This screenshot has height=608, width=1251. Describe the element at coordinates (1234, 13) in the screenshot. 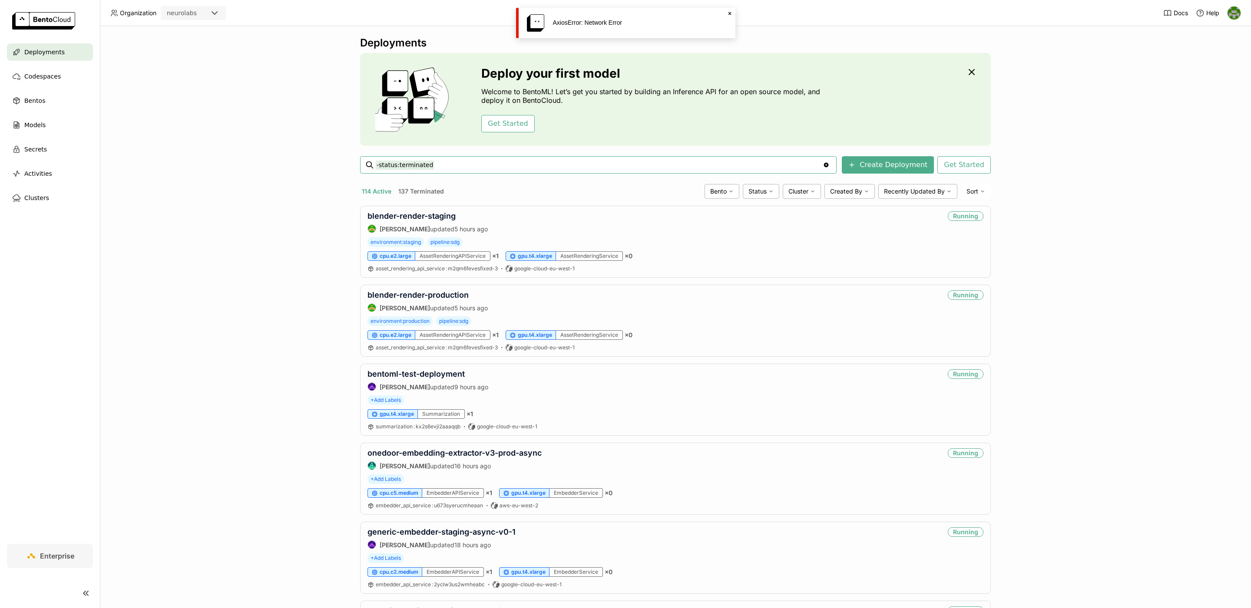

I see `img: Toby Thomas` at that location.